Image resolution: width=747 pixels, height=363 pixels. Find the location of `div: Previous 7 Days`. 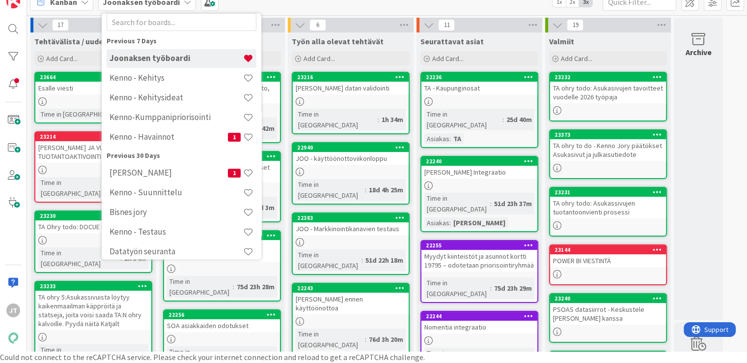

div: Previous 7 Days is located at coordinates (181, 41).